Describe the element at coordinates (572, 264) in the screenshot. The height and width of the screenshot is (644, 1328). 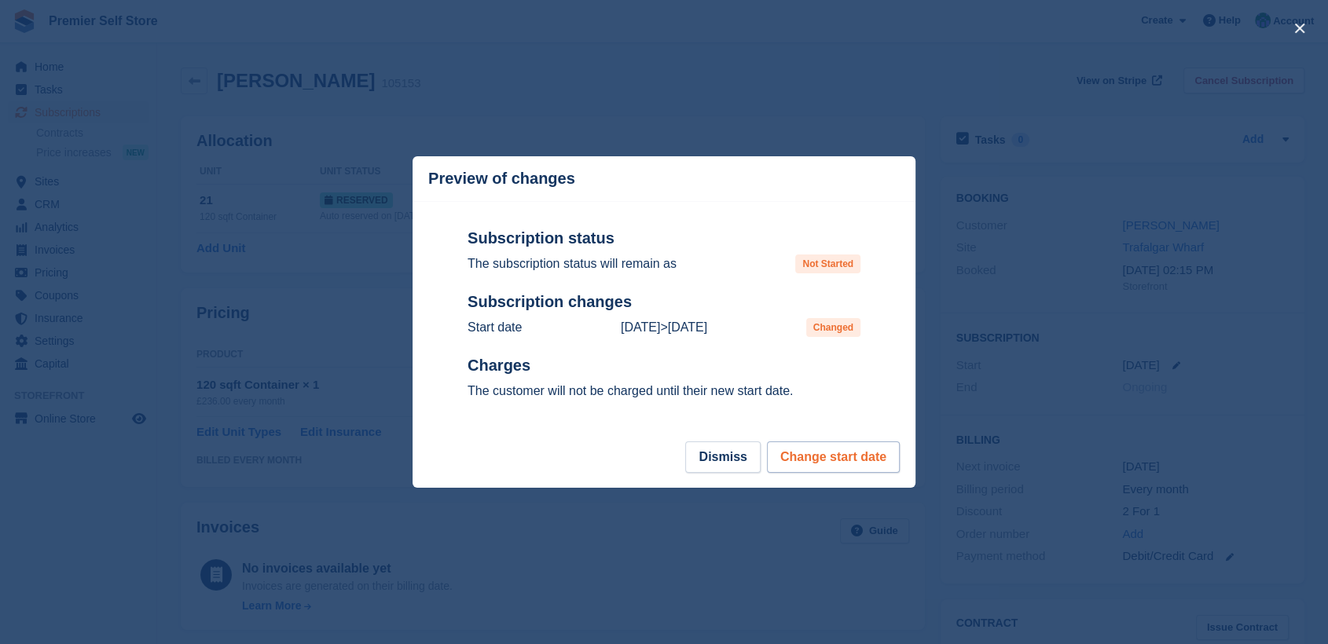
I see `p: The subscription status will remain as` at that location.